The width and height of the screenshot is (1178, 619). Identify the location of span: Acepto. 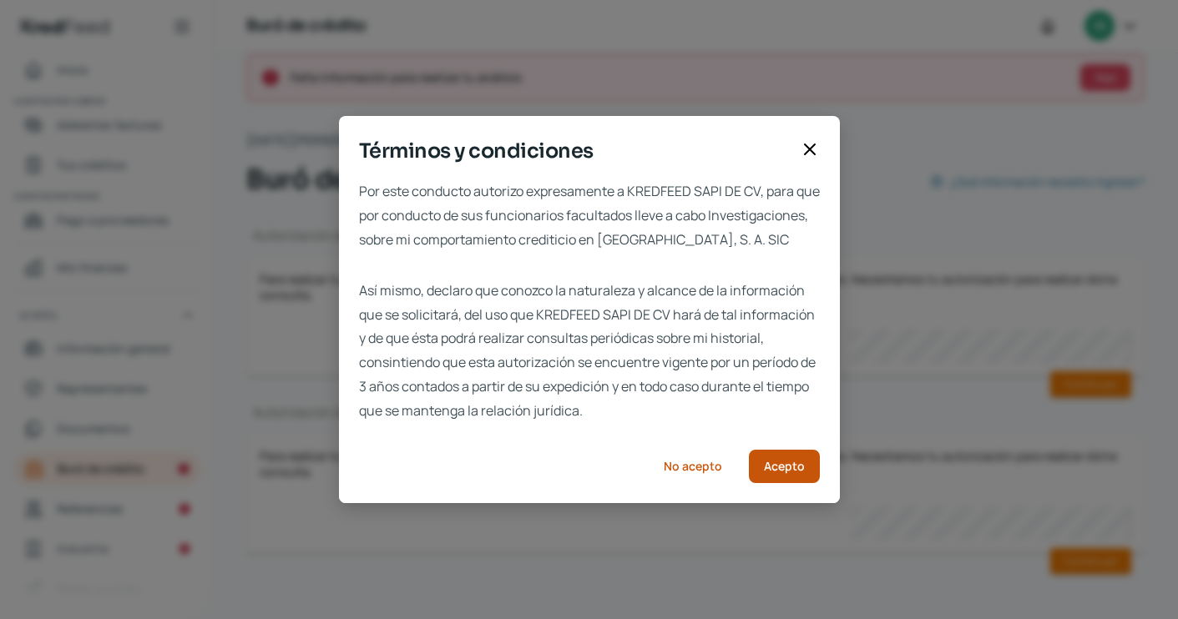
(784, 467).